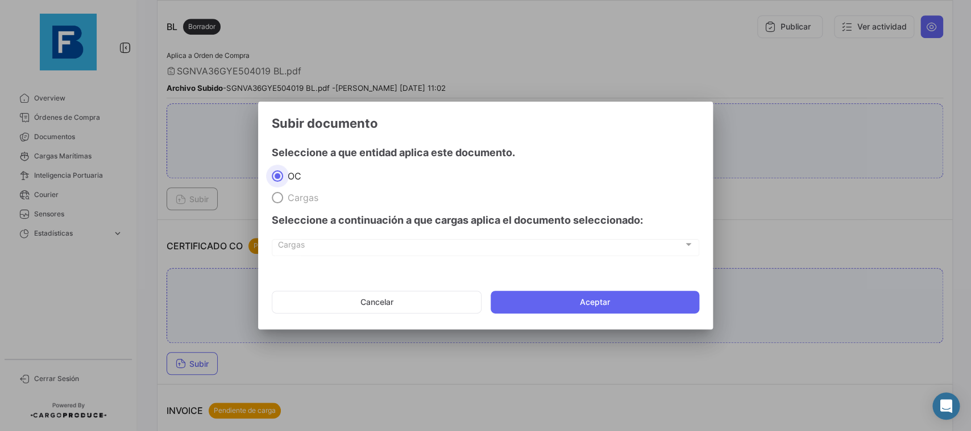  Describe the element at coordinates (486, 123) in the screenshot. I see `h3: Subir documento` at that location.